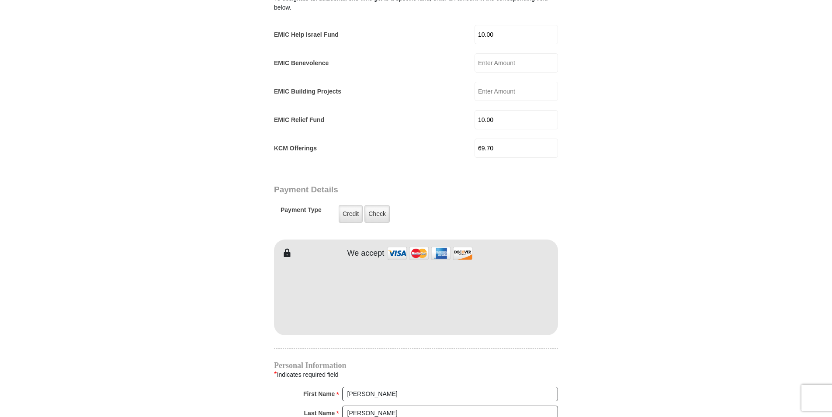 The image size is (832, 417). Describe the element at coordinates (301, 63) in the screenshot. I see `label: EMIC Benevolence` at that location.